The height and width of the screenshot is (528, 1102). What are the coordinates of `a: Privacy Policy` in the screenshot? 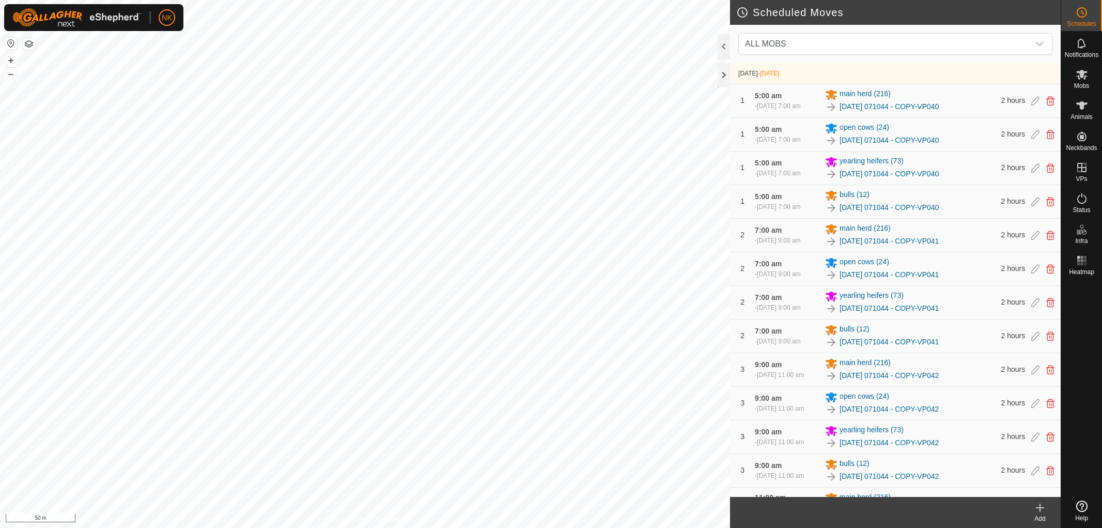 It's located at (344, 519).